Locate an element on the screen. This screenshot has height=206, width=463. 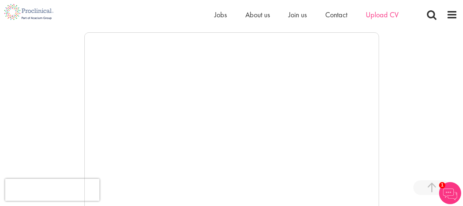
span: About us is located at coordinates (258, 15).